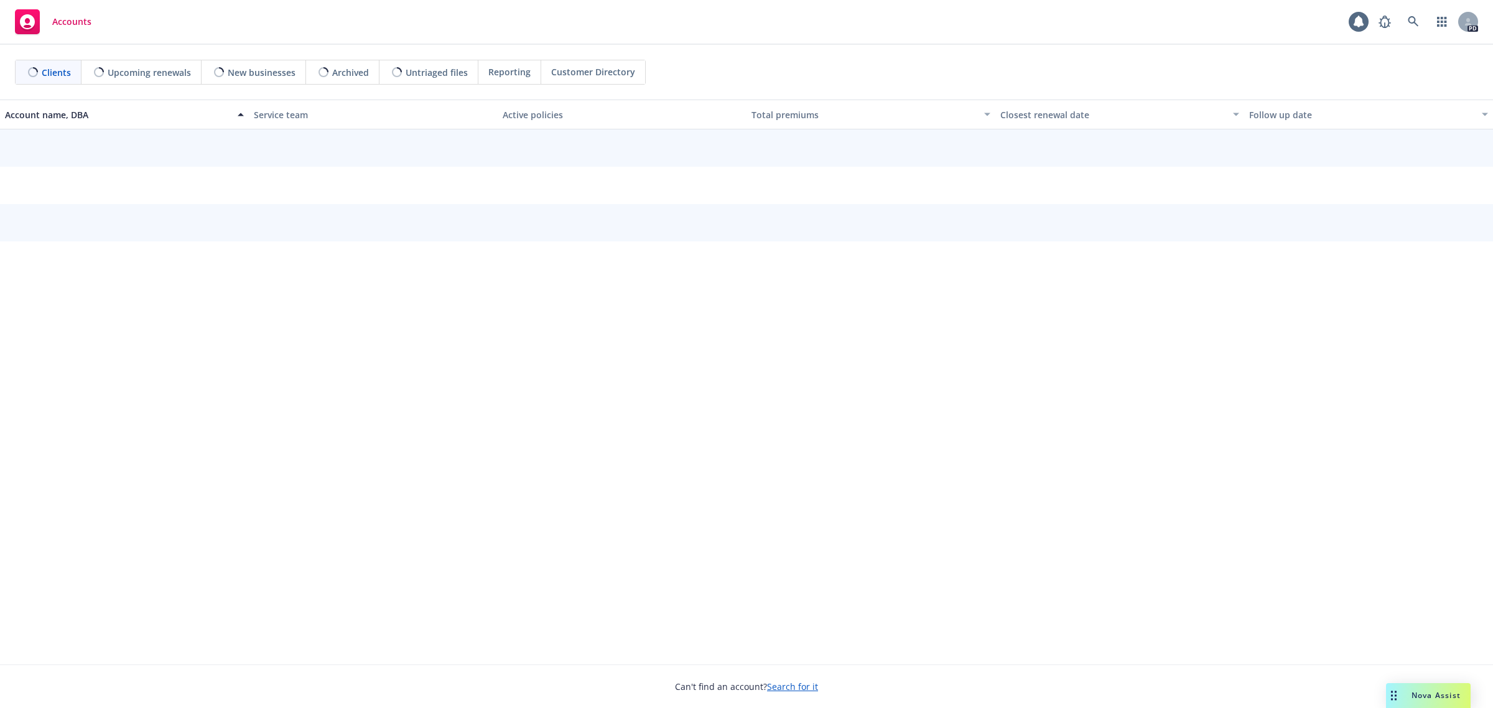 The height and width of the screenshot is (708, 1493). I want to click on a: Search, so click(1413, 22).